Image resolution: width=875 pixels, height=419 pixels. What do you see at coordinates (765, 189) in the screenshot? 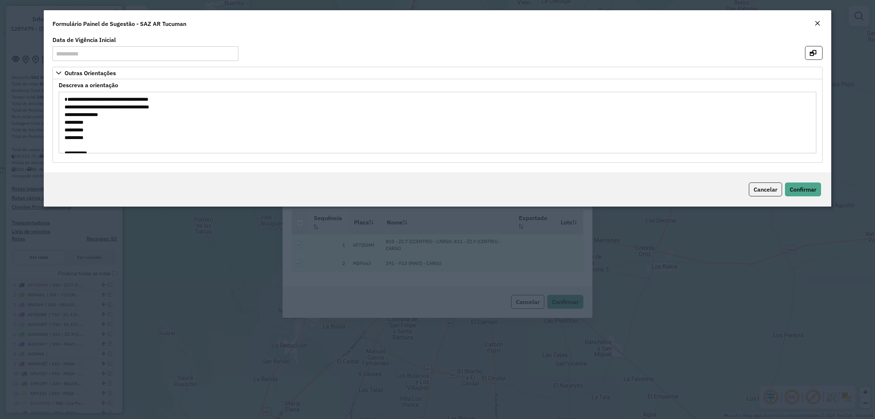
I see `button: Cancelar` at bounding box center [765, 189].